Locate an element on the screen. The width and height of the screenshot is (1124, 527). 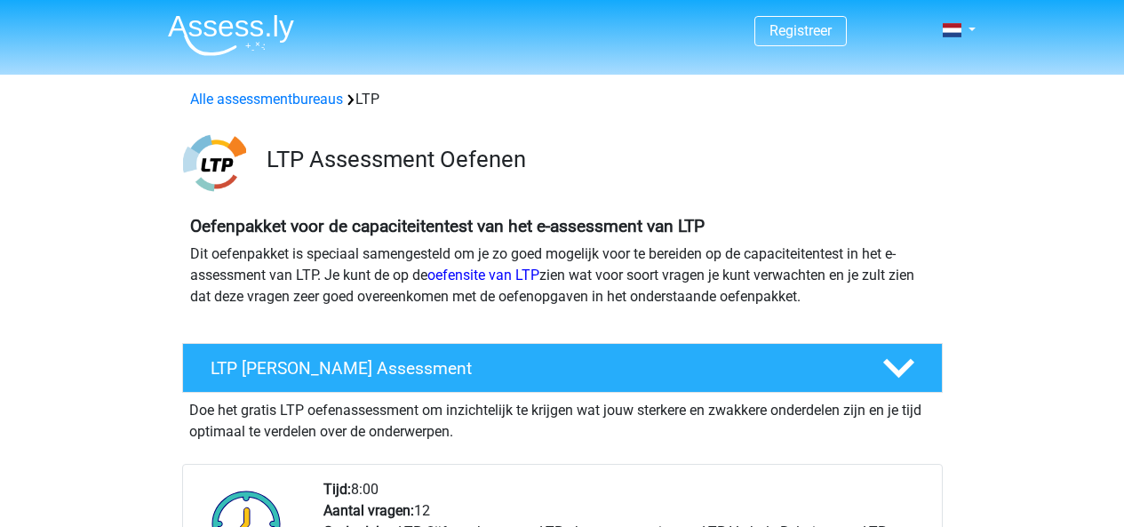
a: Registreer is located at coordinates (801, 30).